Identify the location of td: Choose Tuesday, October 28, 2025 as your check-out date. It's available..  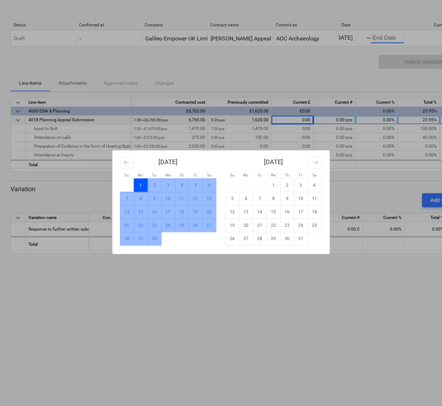
(260, 239).